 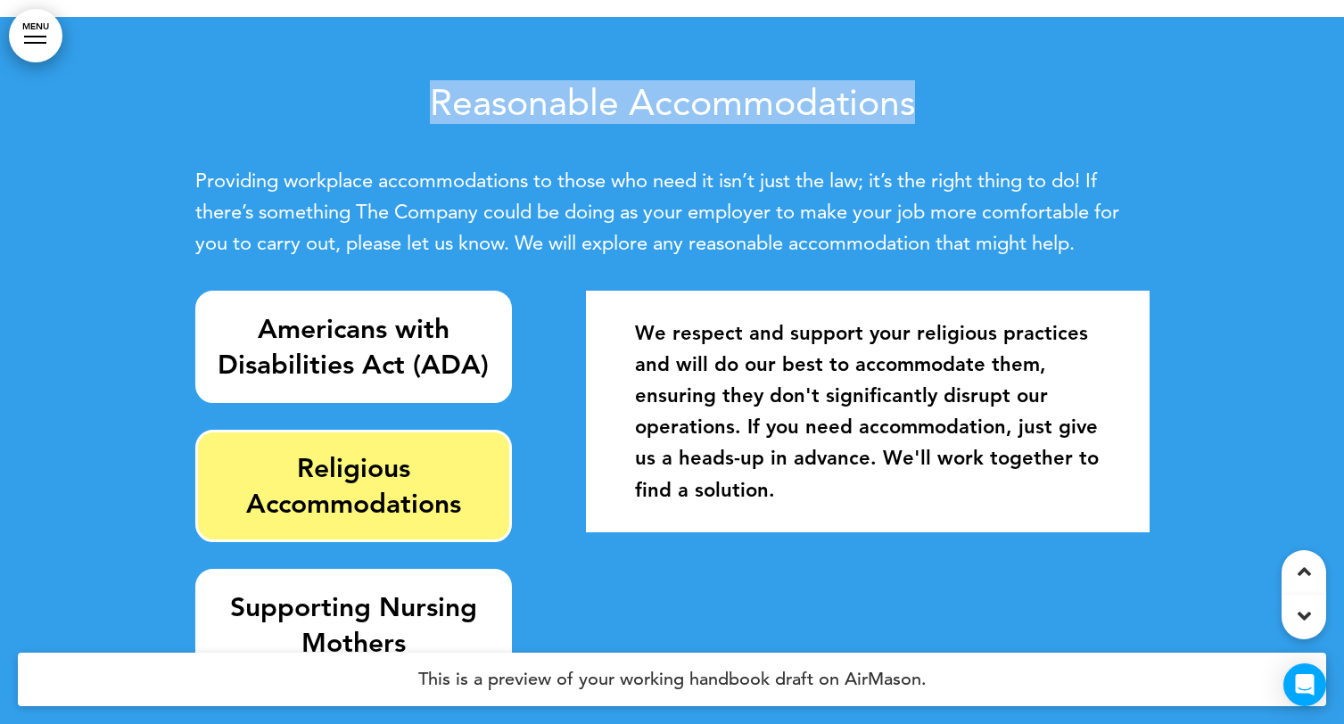 I want to click on strong: Religious Accommodations, so click(x=353, y=486).